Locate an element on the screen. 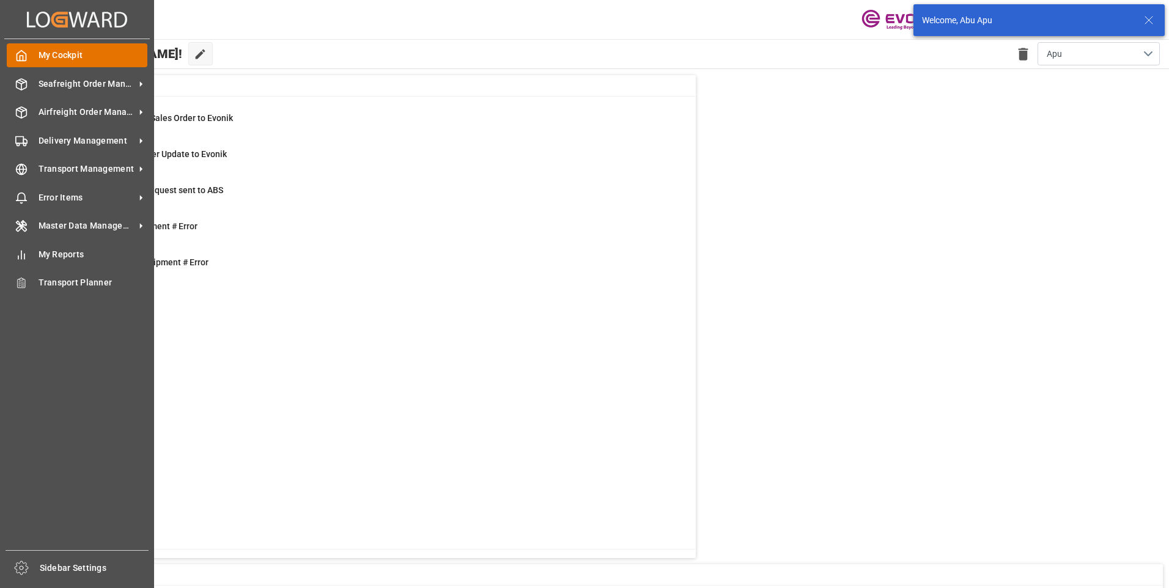  span: Airfreight Order Management is located at coordinates (87, 112).